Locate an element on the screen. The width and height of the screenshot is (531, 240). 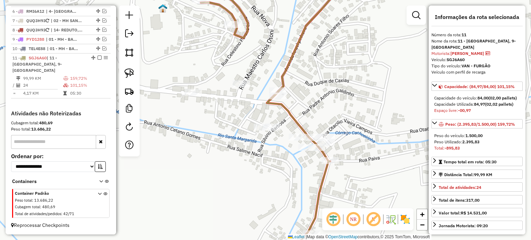
a: Capacidade: (84,97/84,00) 101,15% is located at coordinates (477, 86).